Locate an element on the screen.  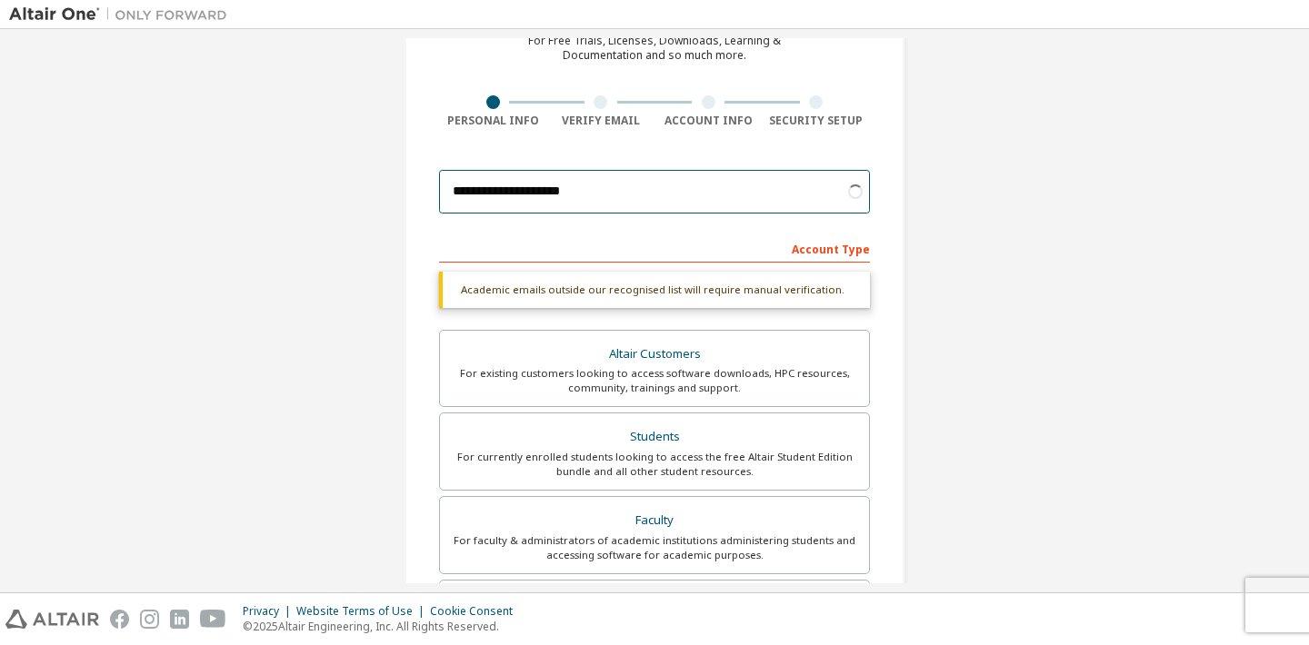
div: Account Type is located at coordinates (654, 248).